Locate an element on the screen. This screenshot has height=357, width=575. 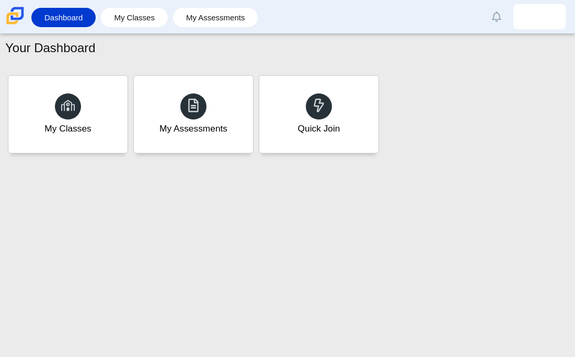
div: My Assessments is located at coordinates (193, 129).